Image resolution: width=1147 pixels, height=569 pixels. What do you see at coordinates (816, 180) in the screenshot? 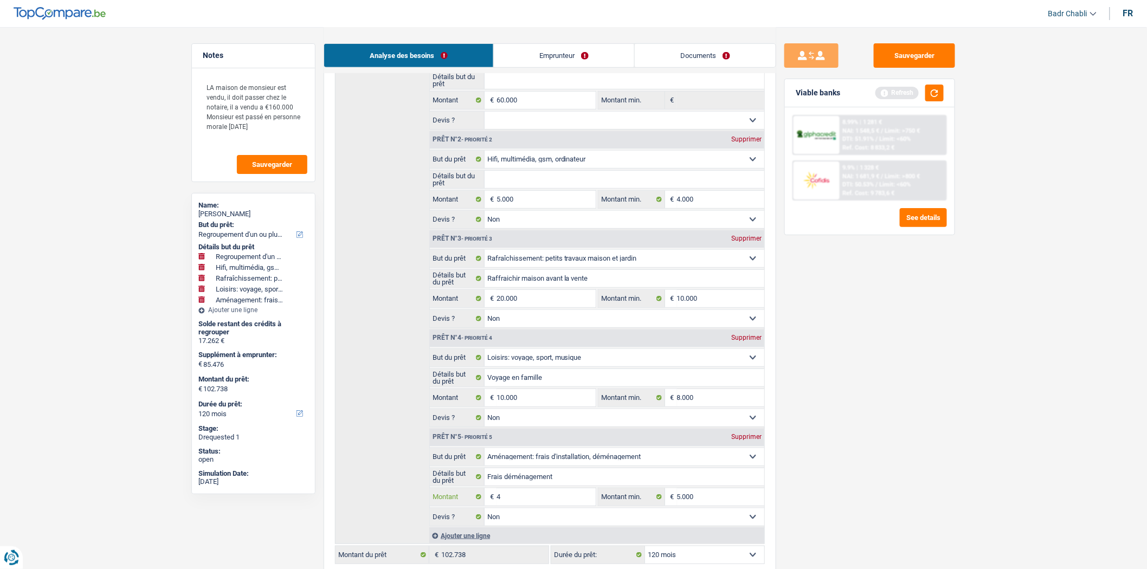
I see `img: Cofidis` at bounding box center [816, 180].